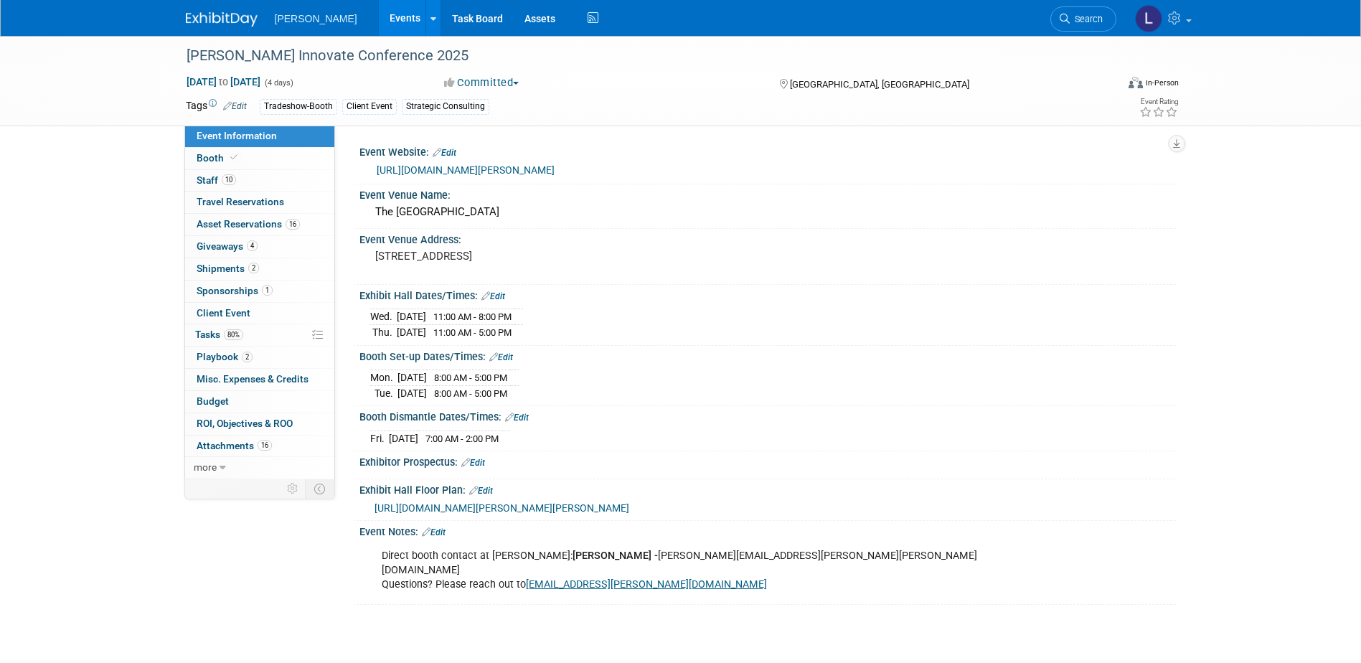  What do you see at coordinates (260, 159) in the screenshot?
I see `a: Booth` at bounding box center [260, 159].